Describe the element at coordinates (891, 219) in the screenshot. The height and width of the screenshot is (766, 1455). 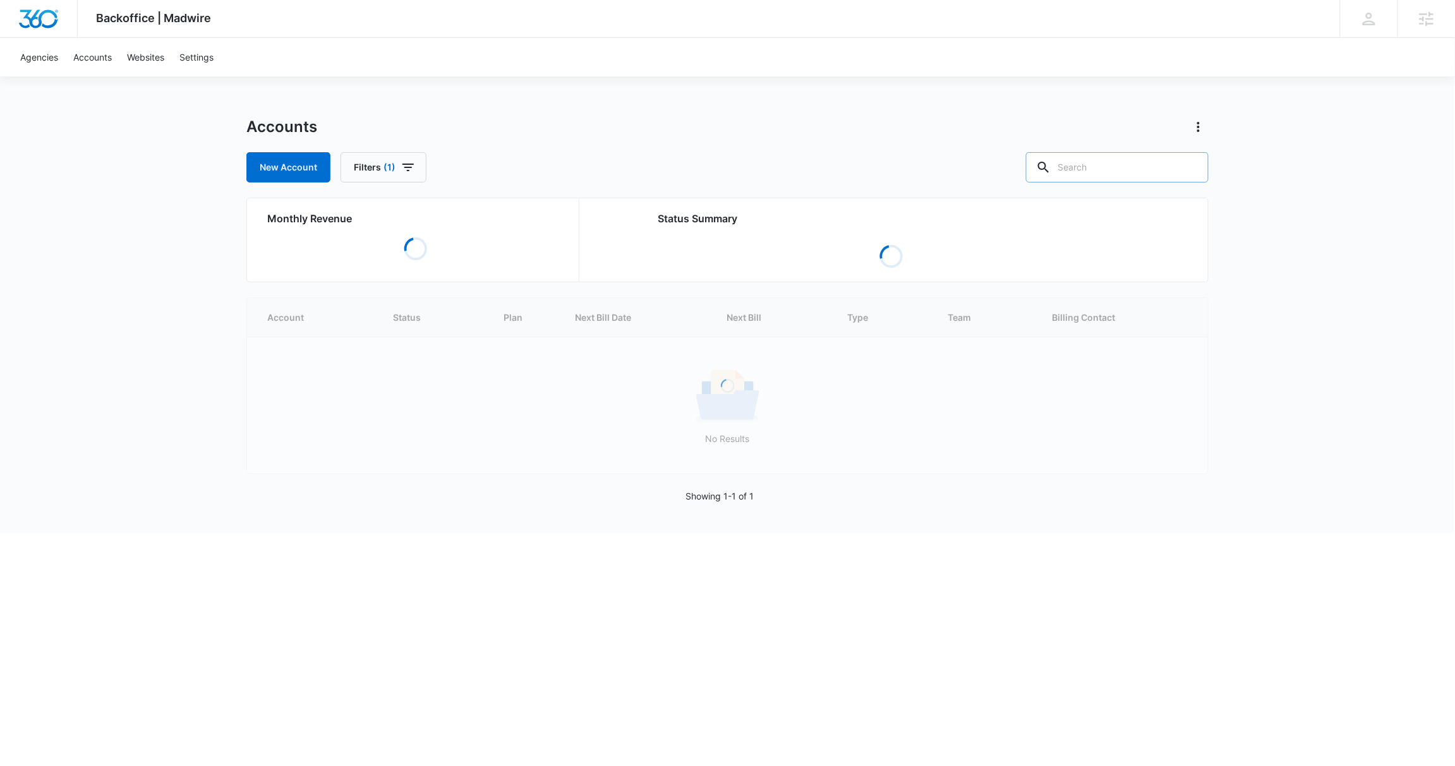
I see `h2: Status Summary` at that location.